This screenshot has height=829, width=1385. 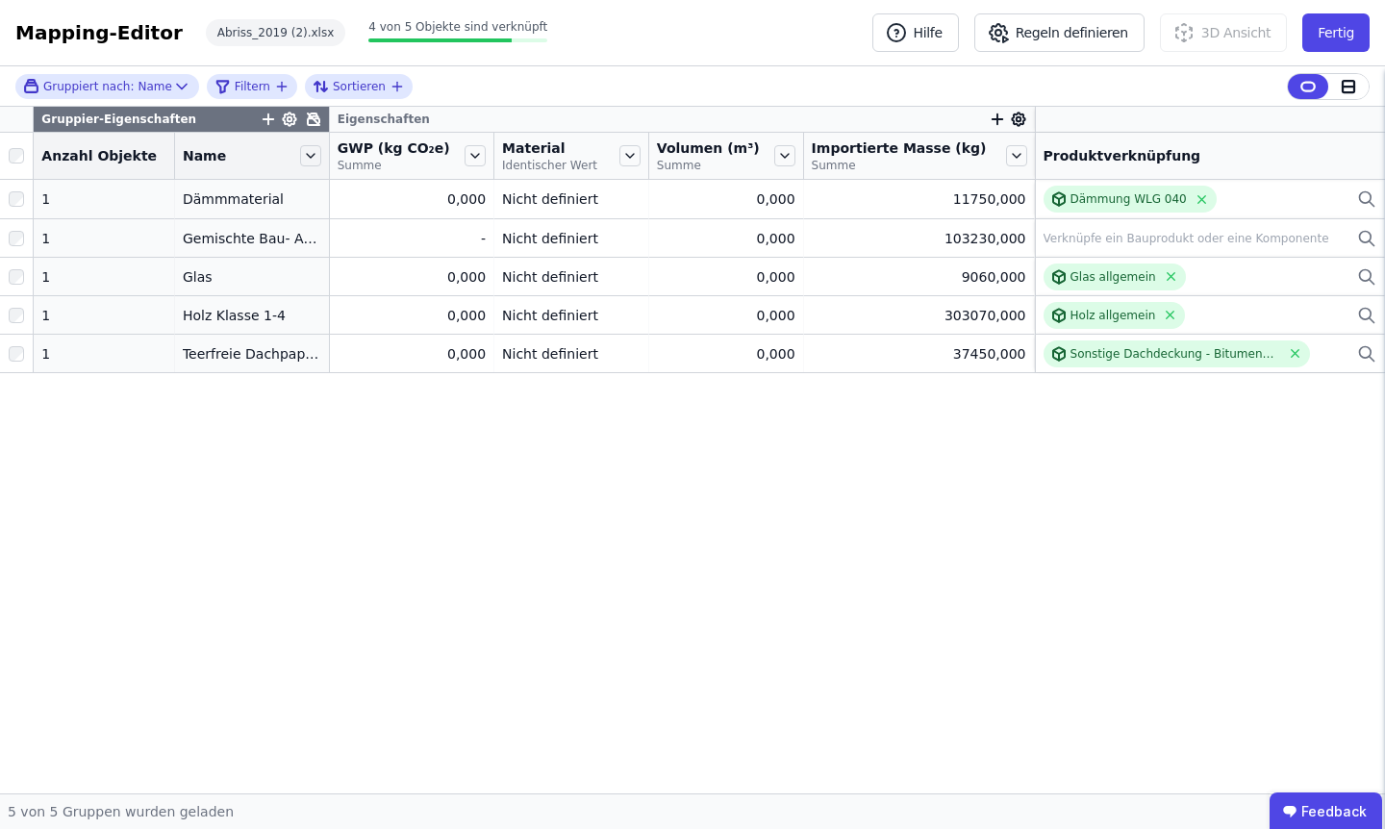 I want to click on span: Identischer Wert, so click(x=549, y=165).